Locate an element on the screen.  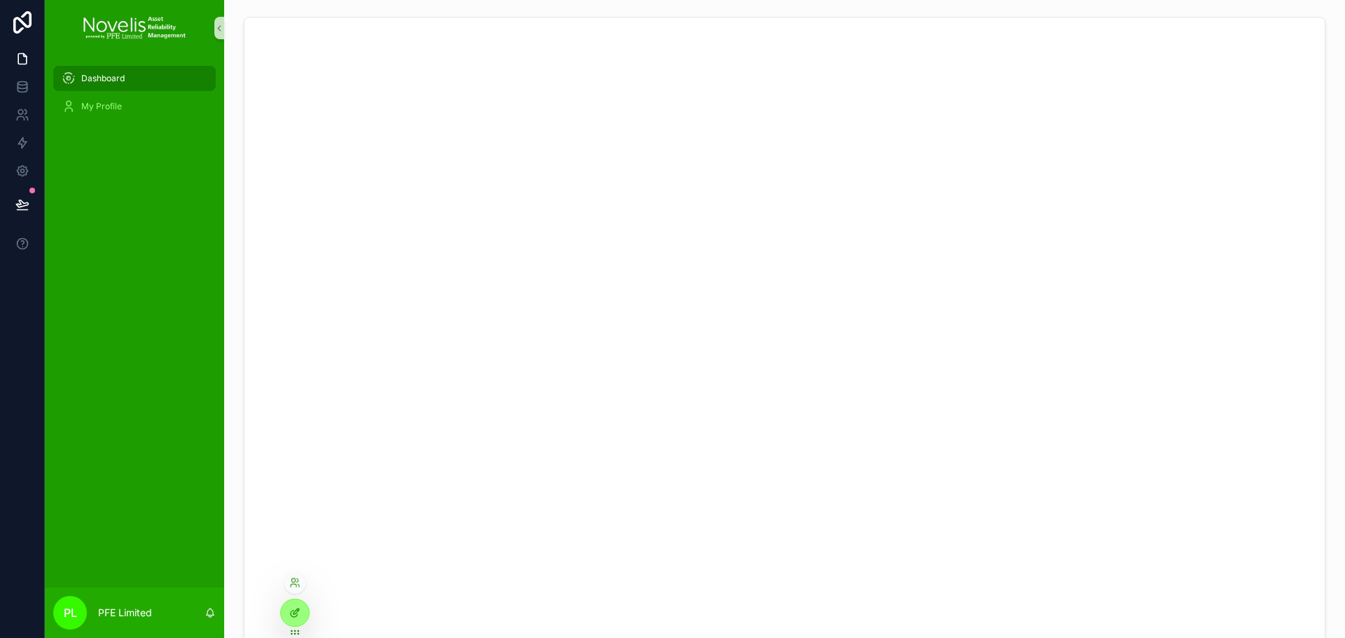
p: PFE Limited is located at coordinates (125, 613).